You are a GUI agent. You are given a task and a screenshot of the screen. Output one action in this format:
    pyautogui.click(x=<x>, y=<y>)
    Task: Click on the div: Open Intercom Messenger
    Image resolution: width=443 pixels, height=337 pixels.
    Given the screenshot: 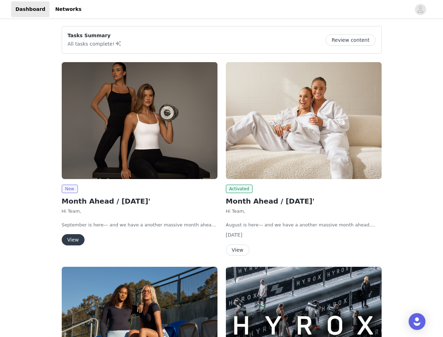 What is the action you would take?
    pyautogui.click(x=417, y=321)
    